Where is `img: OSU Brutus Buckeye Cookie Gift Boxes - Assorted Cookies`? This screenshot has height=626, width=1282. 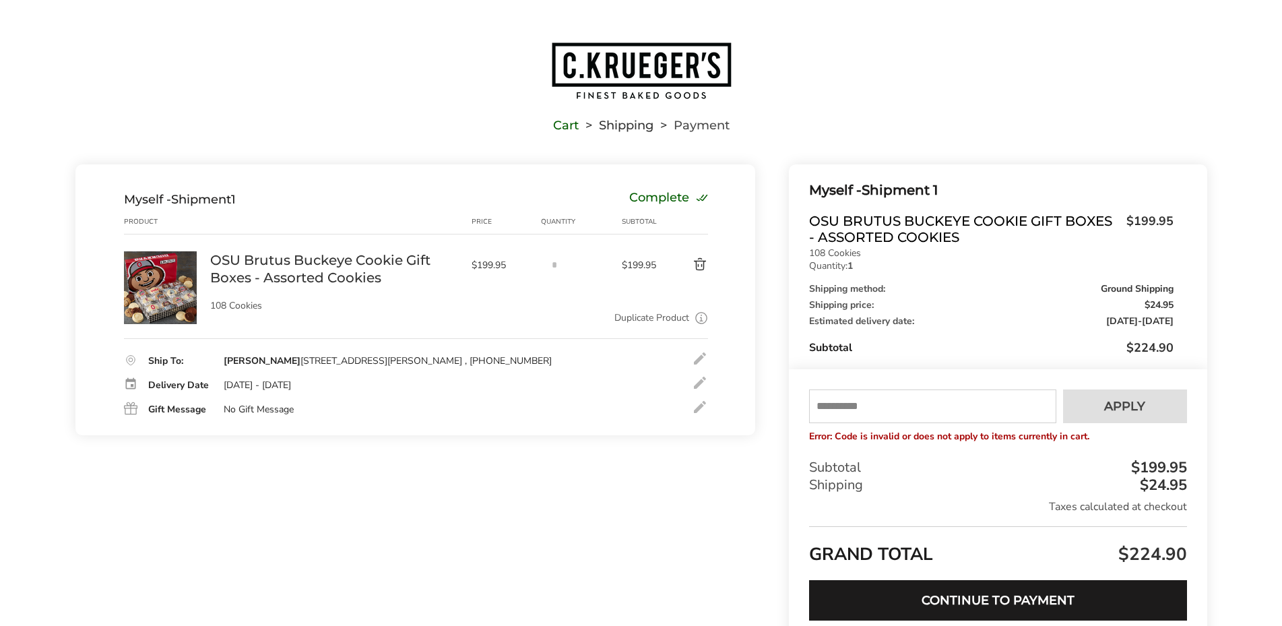 img: OSU Brutus Buckeye Cookie Gift Boxes - Assorted Cookies is located at coordinates (160, 288).